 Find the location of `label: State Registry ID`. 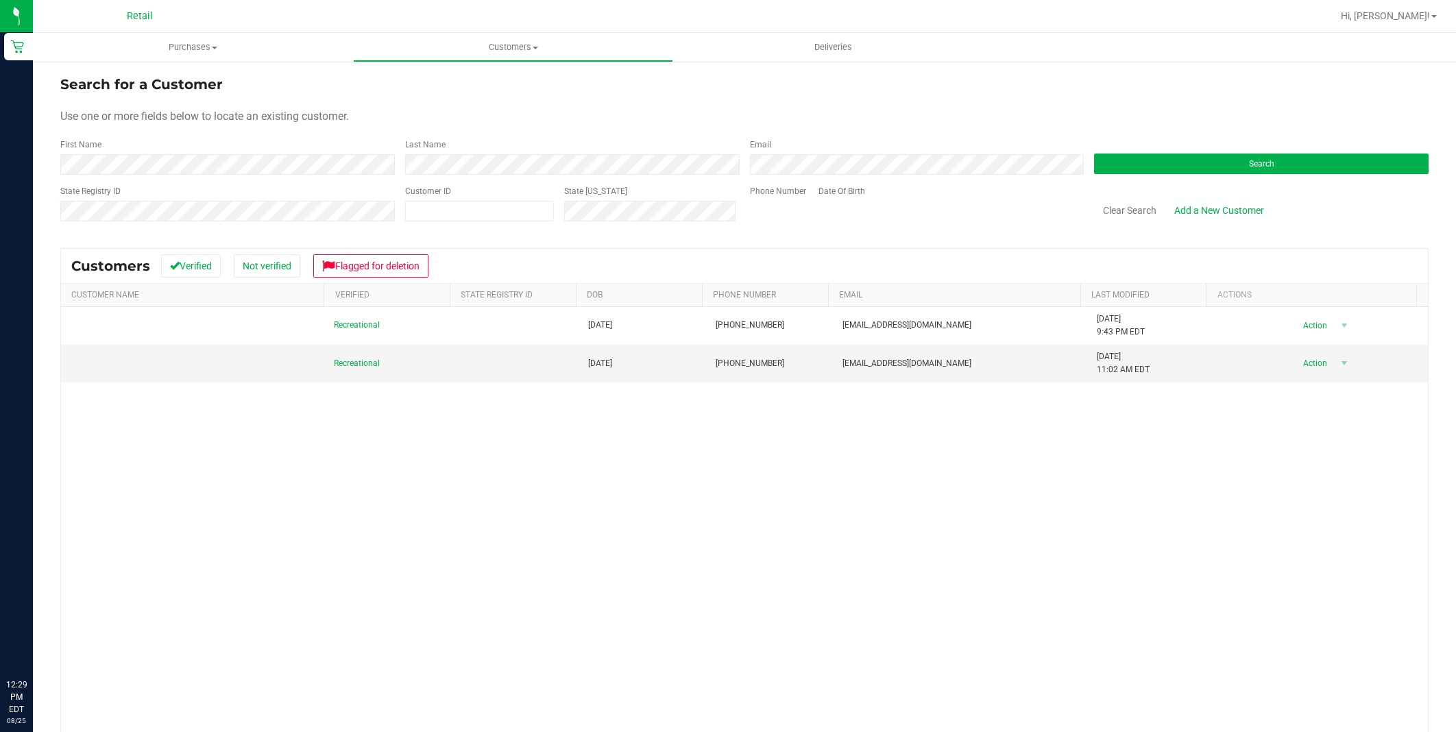

label: State Registry ID is located at coordinates (91, 191).